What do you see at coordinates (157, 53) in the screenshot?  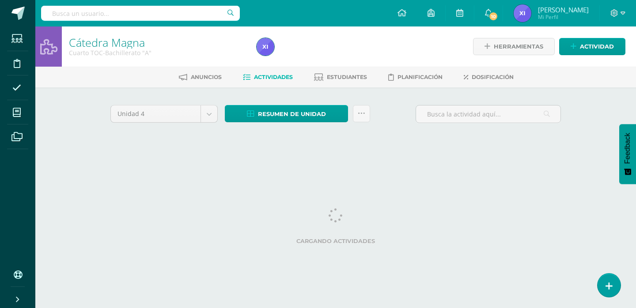 I see `div: Cuarto TOC-Bachillerato 'A'` at bounding box center [157, 53].